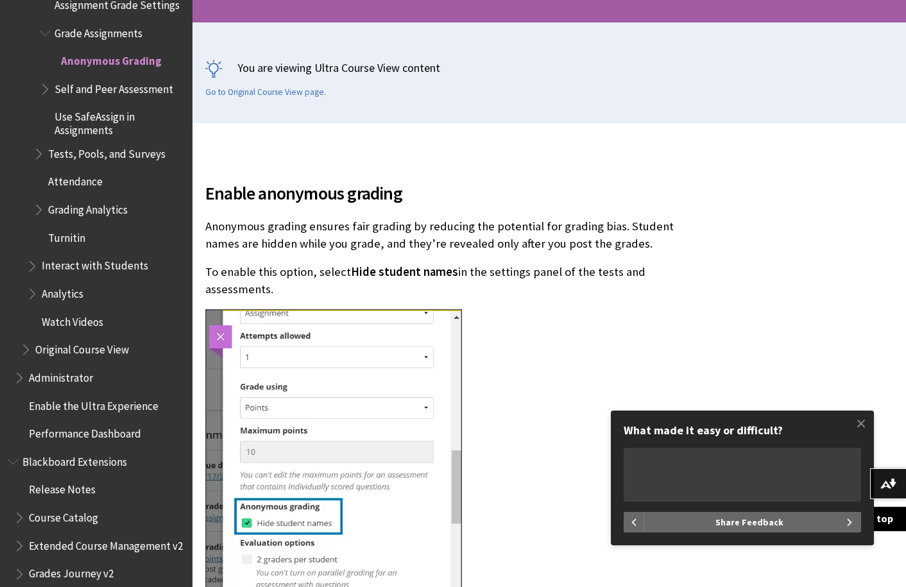  What do you see at coordinates (94, 404) in the screenshot?
I see `span: Enable the Ultra Experience` at bounding box center [94, 404].